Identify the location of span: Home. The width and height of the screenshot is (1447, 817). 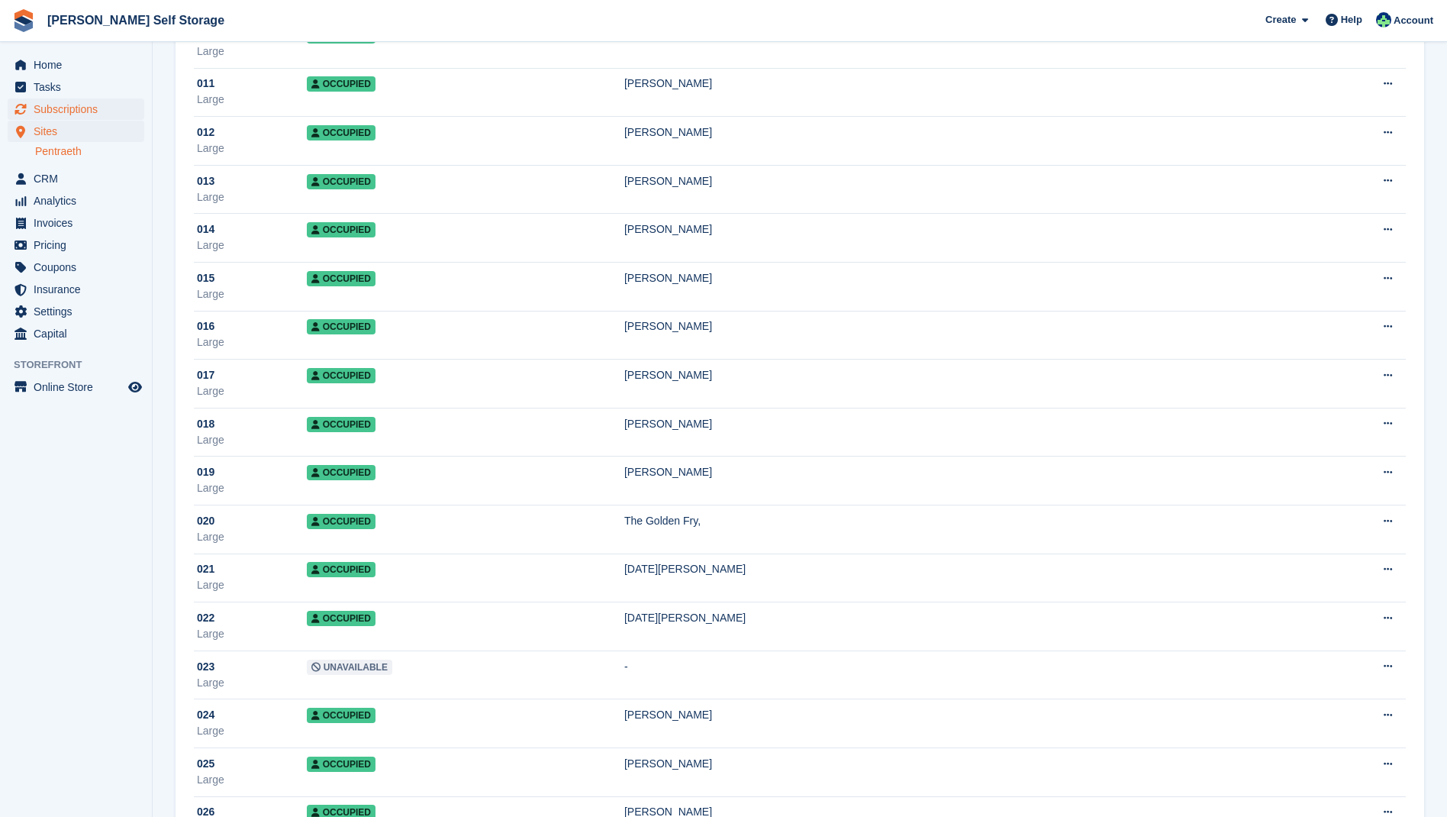
(79, 65).